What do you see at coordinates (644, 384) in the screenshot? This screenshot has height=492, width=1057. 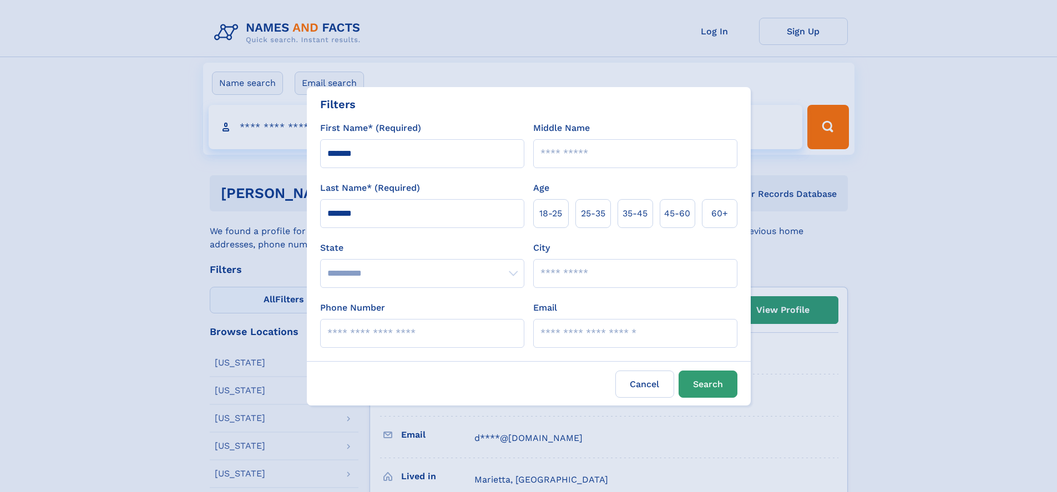 I see `label: Cancel` at bounding box center [644, 384].